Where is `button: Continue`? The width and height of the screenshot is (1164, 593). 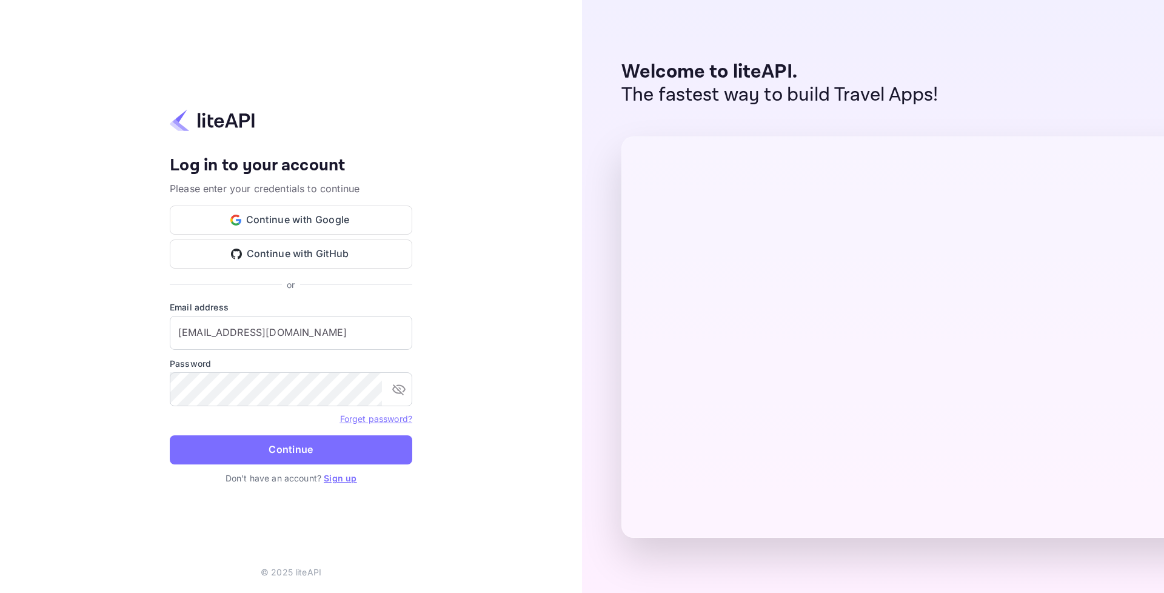
button: Continue is located at coordinates (291, 450).